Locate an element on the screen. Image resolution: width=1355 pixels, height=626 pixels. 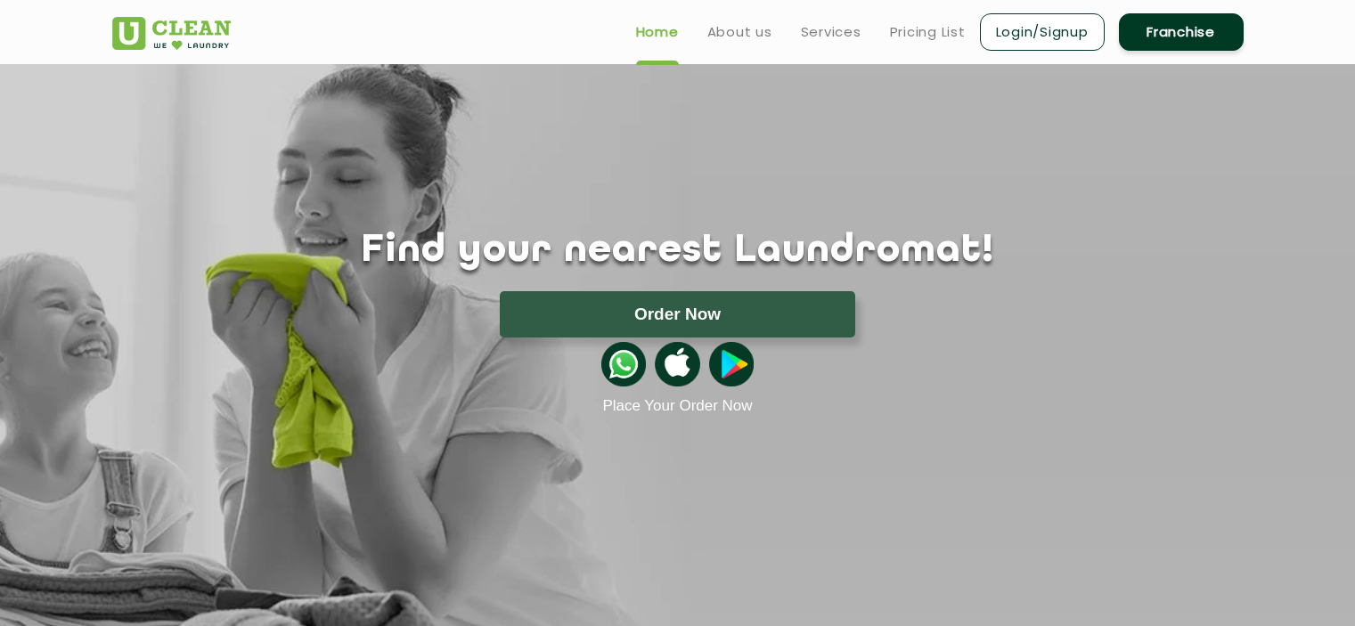
a: About us is located at coordinates (739, 32).